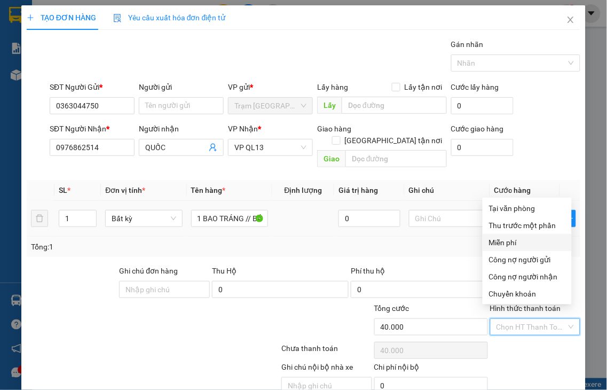  Describe the element at coordinates (527, 260) in the screenshot. I see `div: Cước gửi hàng sẽ được ghi vào công nợ của người gửi` at that location.